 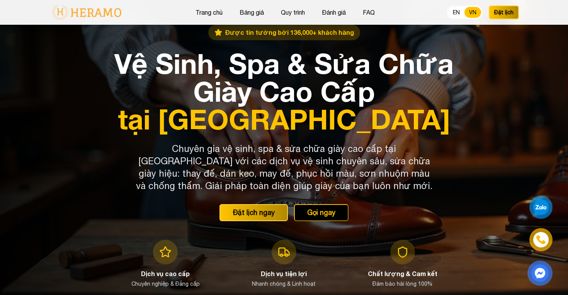 I want to click on button: Đặt lịch, so click(x=504, y=12).